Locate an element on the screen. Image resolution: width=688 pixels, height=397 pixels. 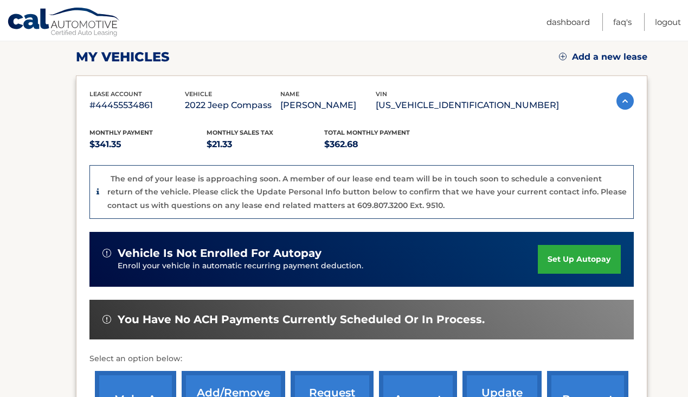
span: name is located at coordinates (290, 94).